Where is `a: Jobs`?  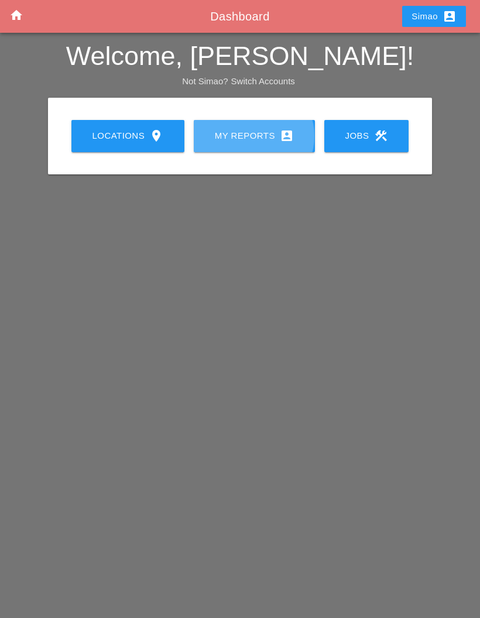
a: Jobs is located at coordinates (366, 136).